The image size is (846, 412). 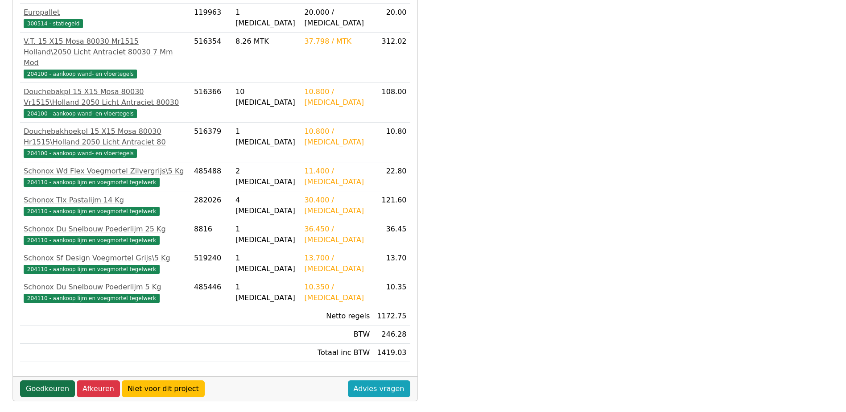 I want to click on td: 8816, so click(x=211, y=235).